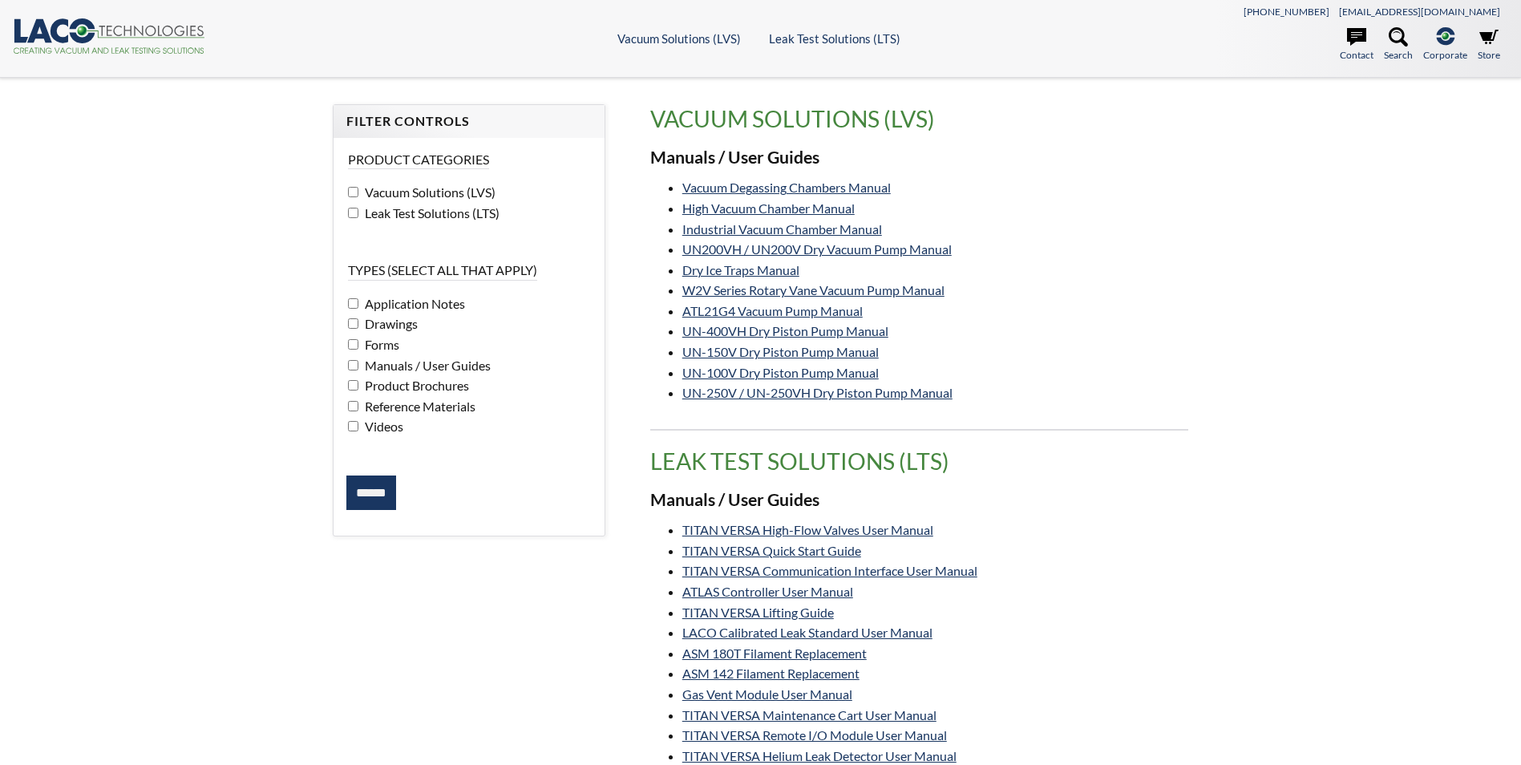 The height and width of the screenshot is (765, 1521). Describe the element at coordinates (780, 351) in the screenshot. I see `a: UN-150V Dry Piston Pump Manual` at that location.